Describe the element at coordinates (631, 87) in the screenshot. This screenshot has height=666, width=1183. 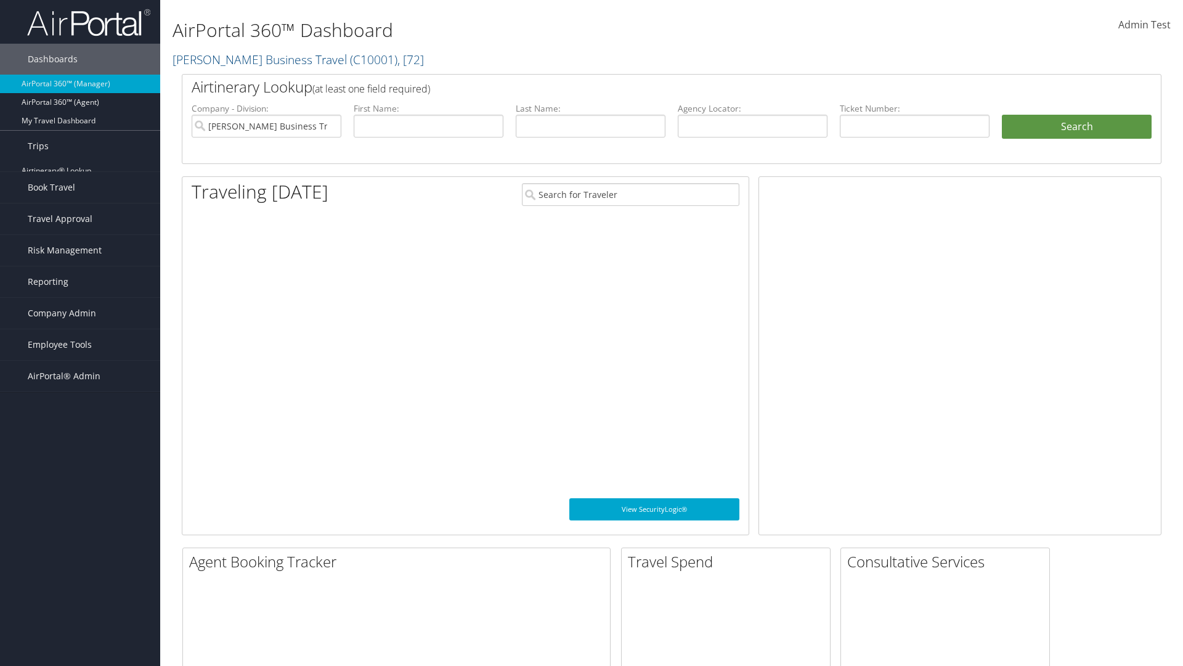
I see `h2: Airtinerary Lookup` at that location.